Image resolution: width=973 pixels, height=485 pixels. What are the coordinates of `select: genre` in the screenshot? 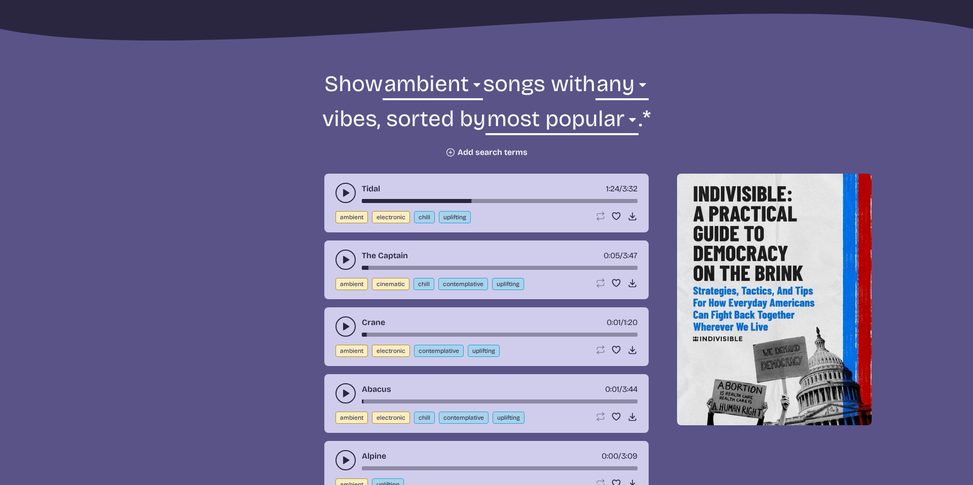 It's located at (432, 87).